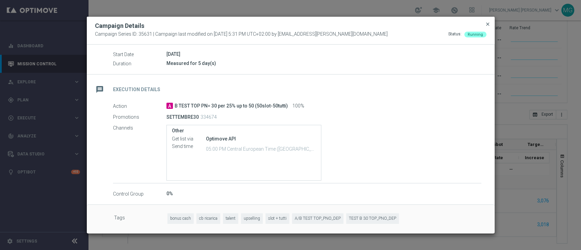 The height and width of the screenshot is (250, 581). What do you see at coordinates (261, 139) in the screenshot?
I see `div: Optimove API` at bounding box center [261, 139].